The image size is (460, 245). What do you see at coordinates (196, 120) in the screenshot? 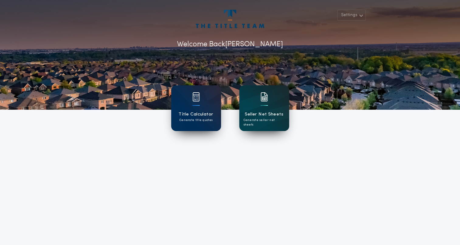
I see `p: Generate title quotes` at bounding box center [196, 120].